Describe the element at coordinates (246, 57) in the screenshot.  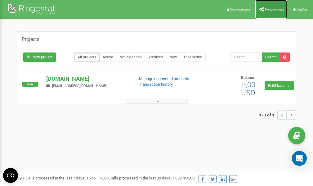
I see `input: Search` at that location.